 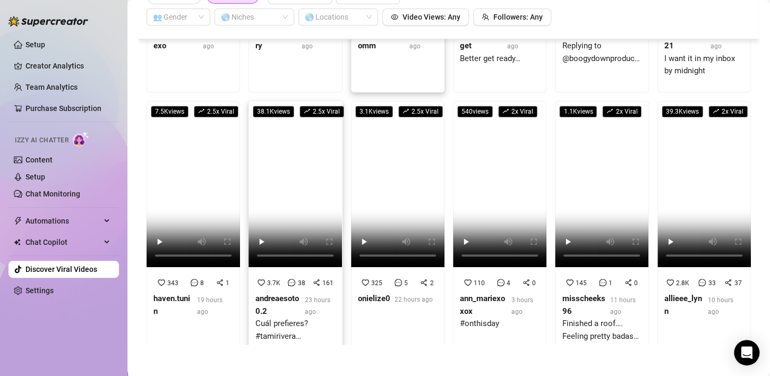 I want to click on a: Team Analytics, so click(x=52, y=87).